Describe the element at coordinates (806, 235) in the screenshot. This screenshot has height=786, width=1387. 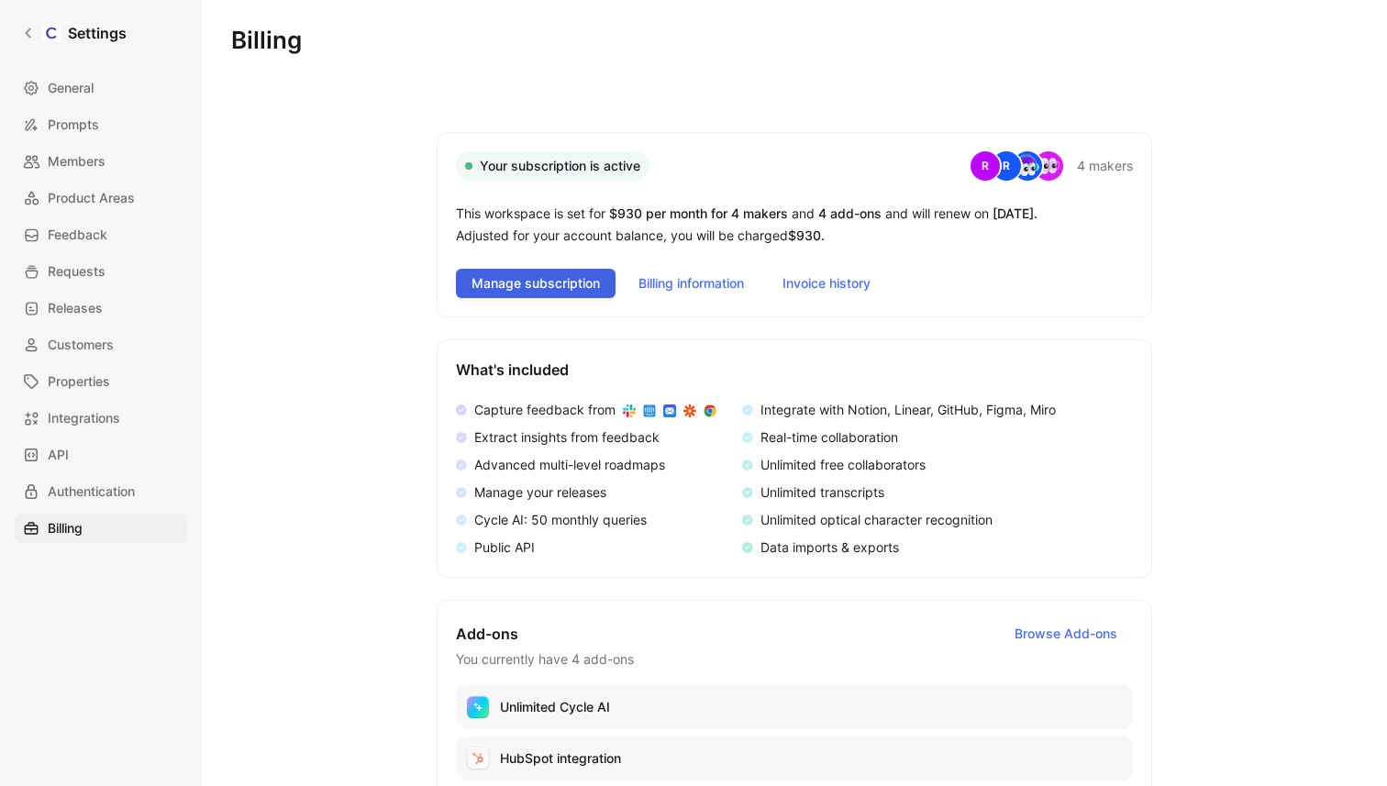
I see `span: $930 .` at that location.